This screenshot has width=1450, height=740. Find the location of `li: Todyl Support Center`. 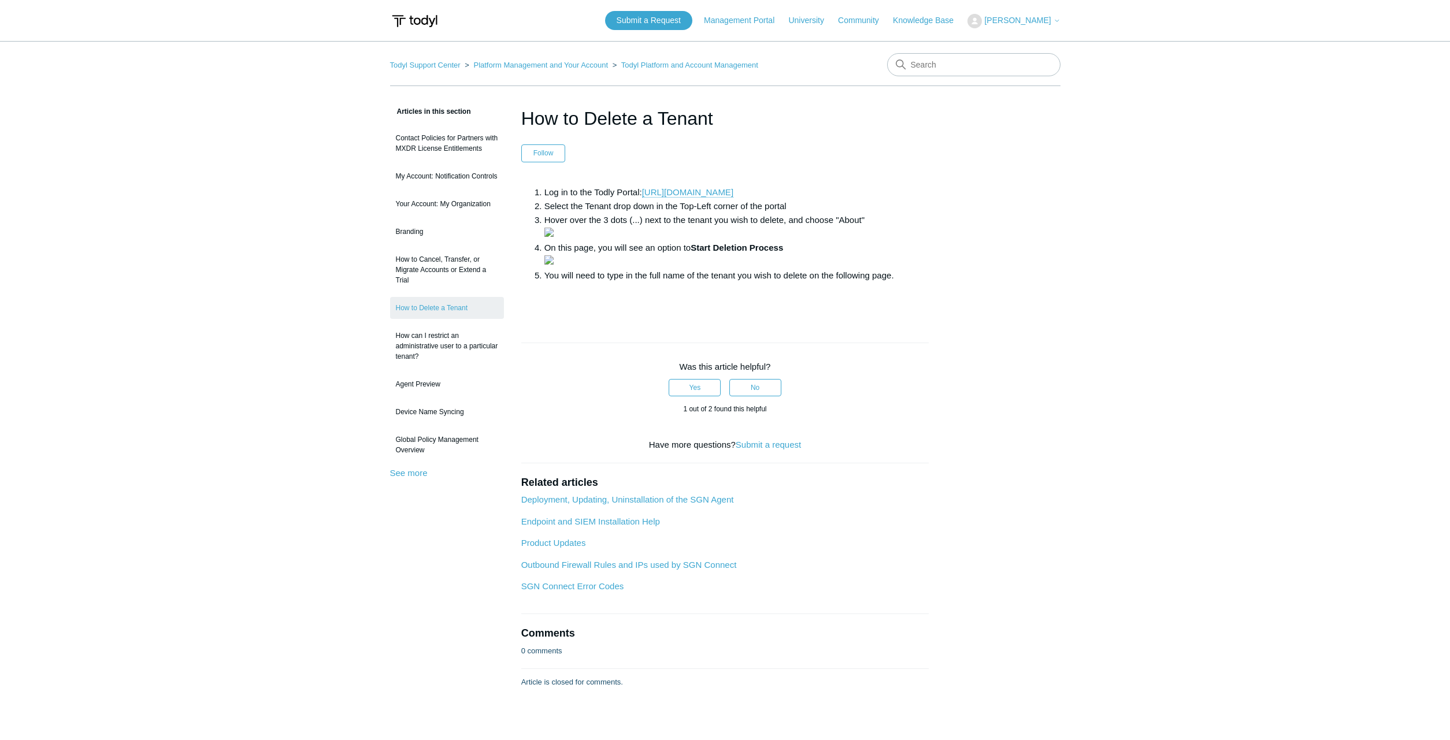

li: Todyl Support Center is located at coordinates (427, 65).